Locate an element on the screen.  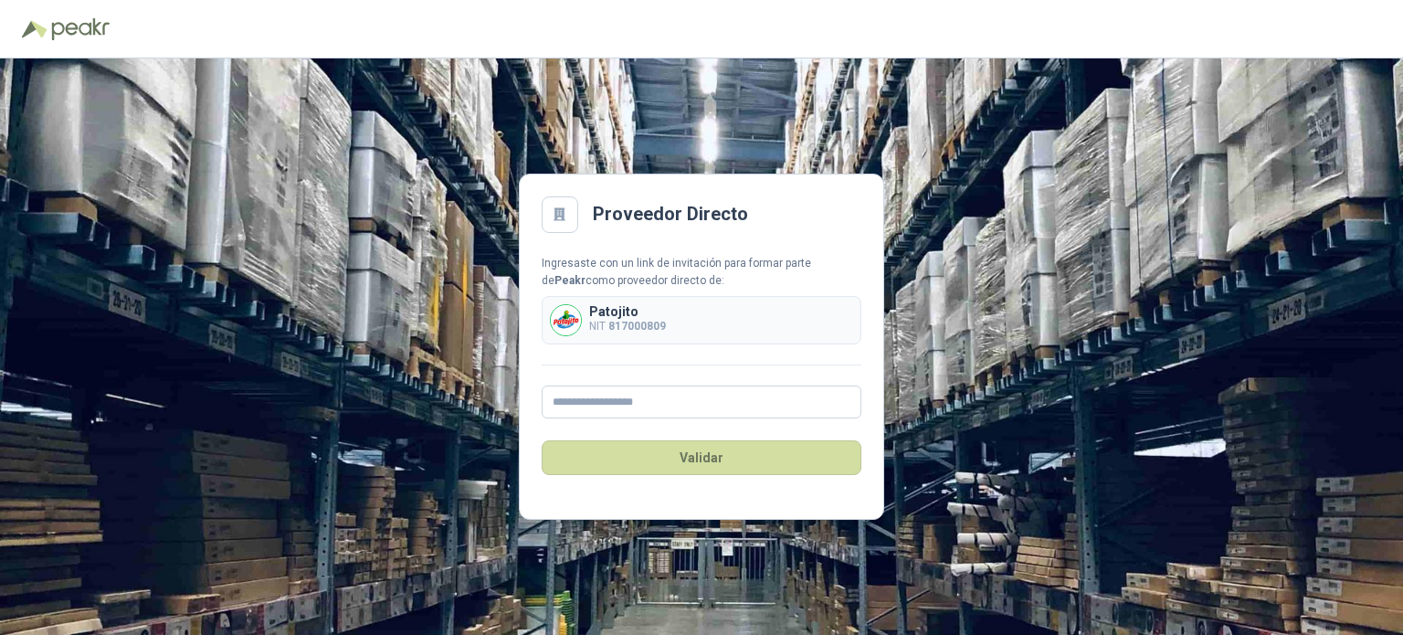
b: 817000809 is located at coordinates (637, 326).